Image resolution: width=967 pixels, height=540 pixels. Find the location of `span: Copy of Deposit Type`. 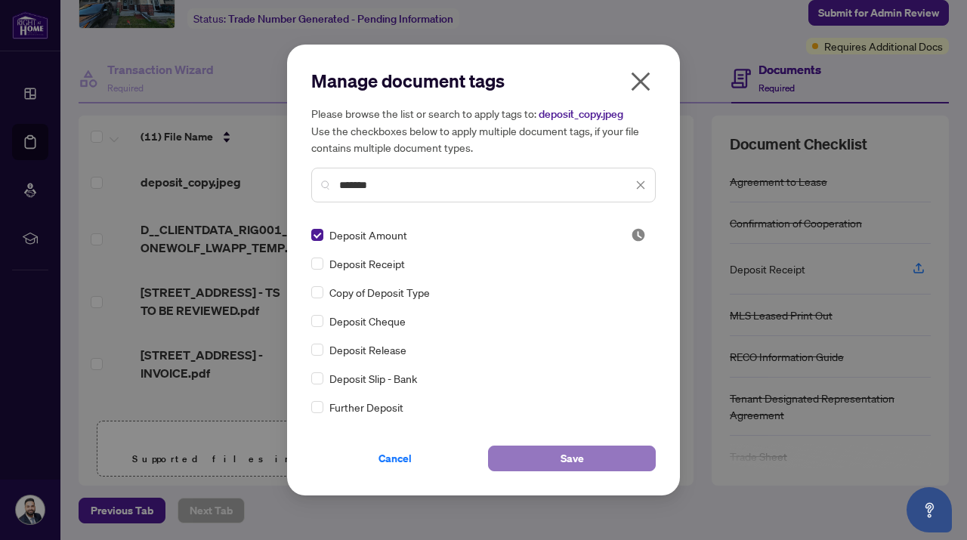

span: Copy of Deposit Type is located at coordinates (379, 293).